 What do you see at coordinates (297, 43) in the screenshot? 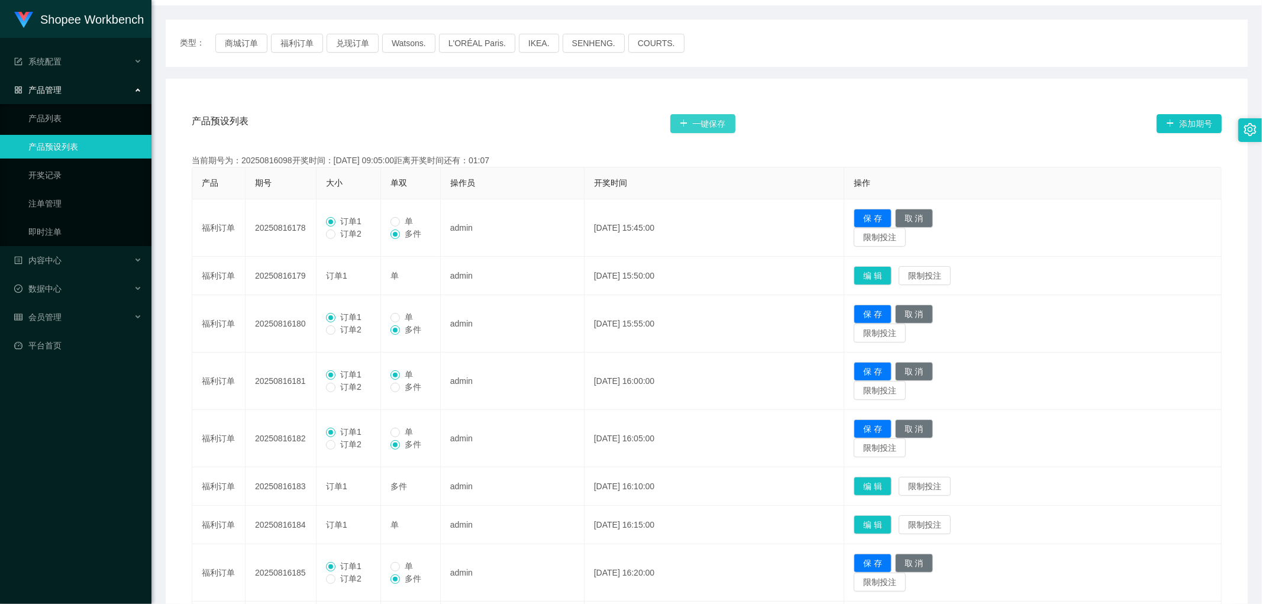
I see `button: 福利订单` at bounding box center [297, 43].